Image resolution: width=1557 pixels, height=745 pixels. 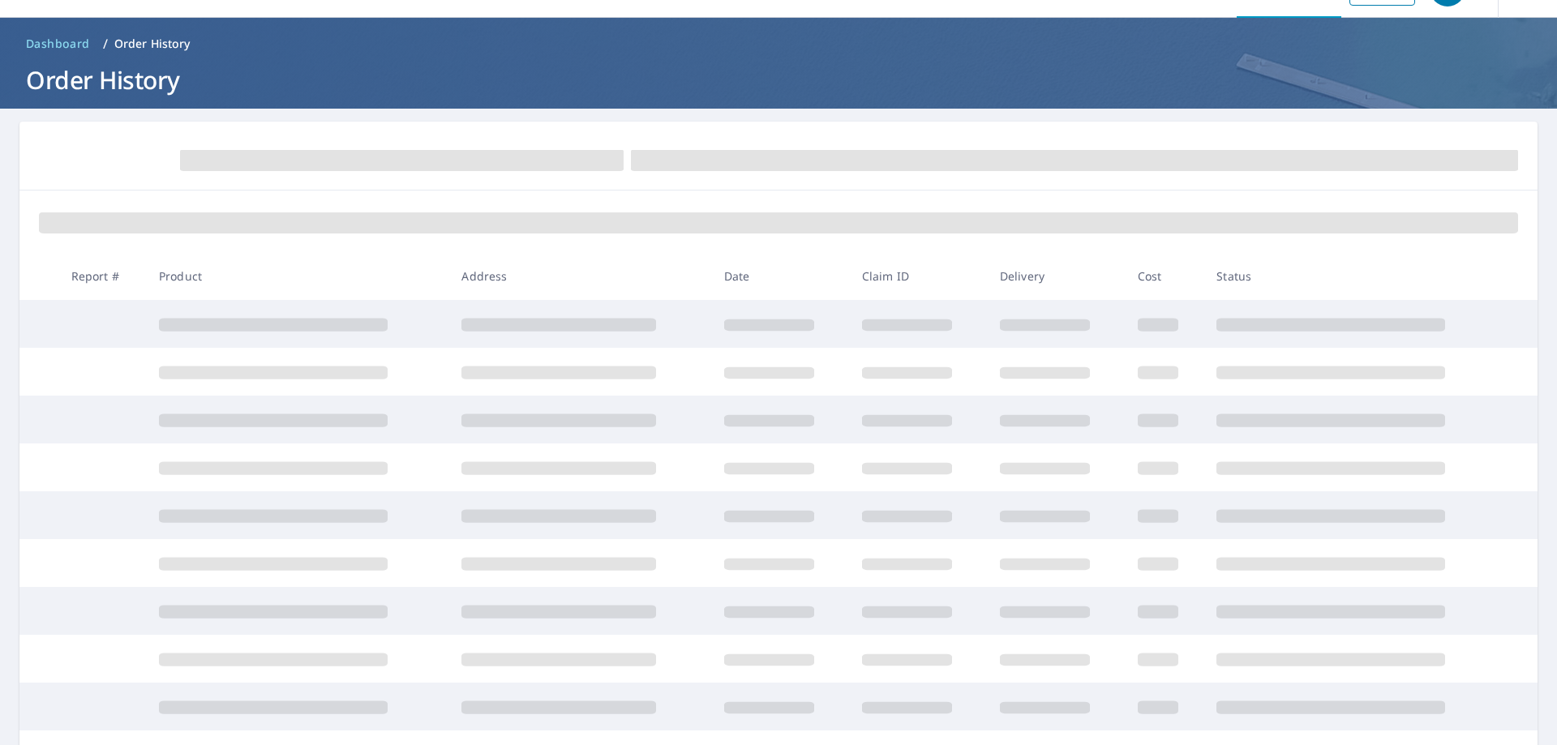 I want to click on nav: breadcrumb, so click(x=779, y=44).